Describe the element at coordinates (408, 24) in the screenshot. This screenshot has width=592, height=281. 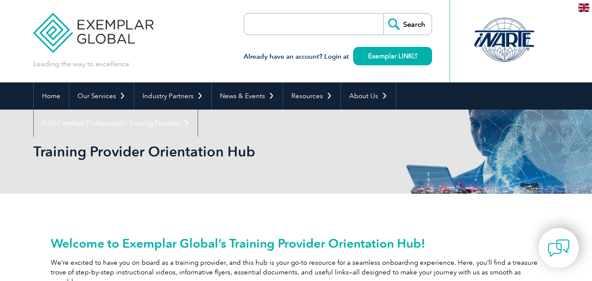
I see `input: Search` at that location.